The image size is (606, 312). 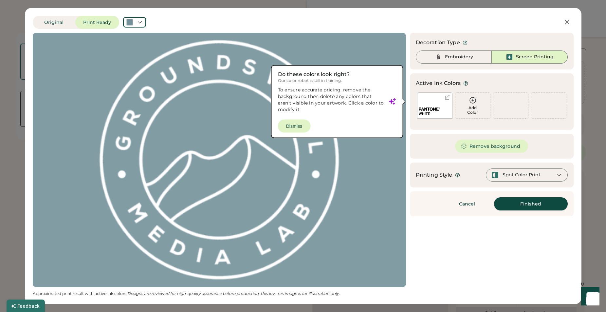 What do you see at coordinates (429, 109) in the screenshot?
I see `img: 1024px-Pantone_logo.svg.png` at bounding box center [429, 109].